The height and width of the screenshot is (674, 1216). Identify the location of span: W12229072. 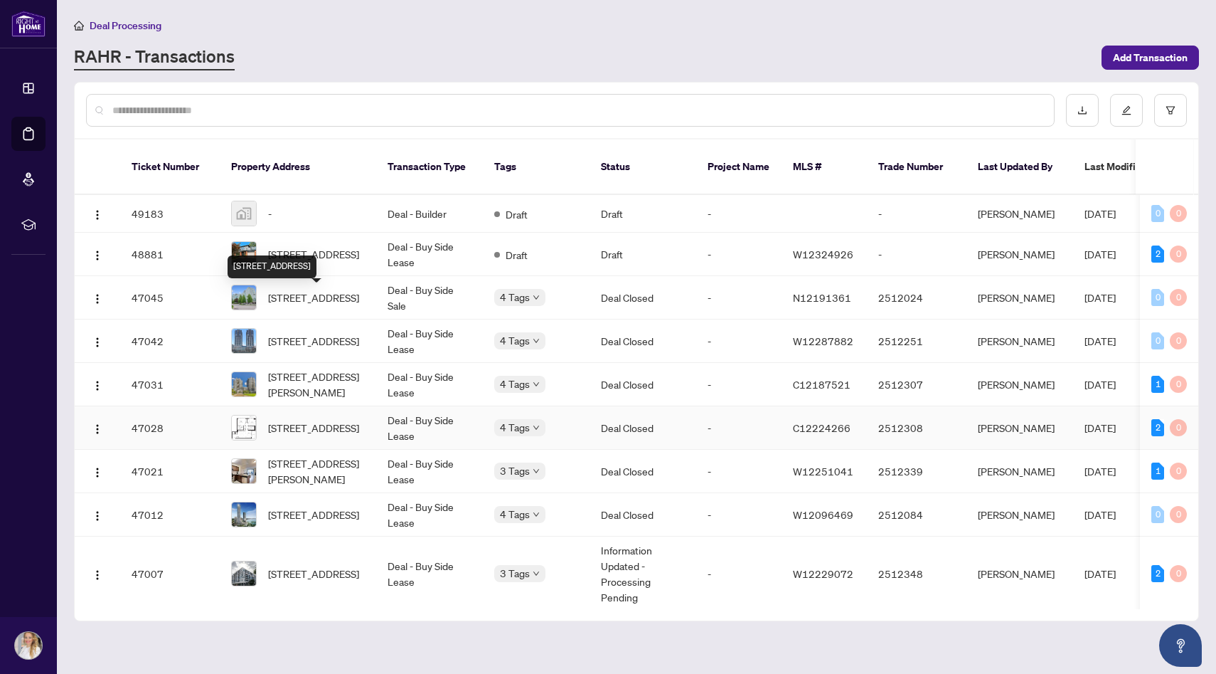
(823, 573).